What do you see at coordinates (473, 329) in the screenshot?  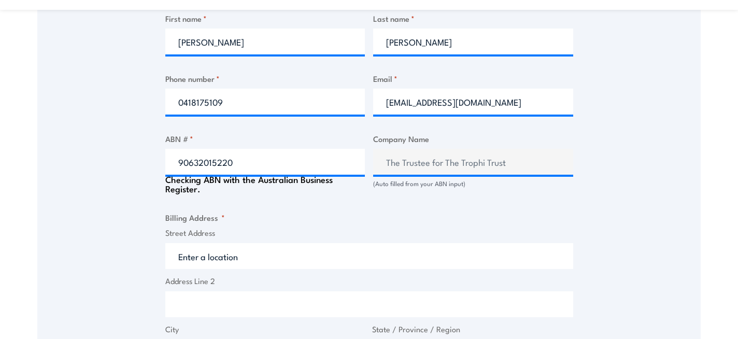 I see `label: State / Province / Region` at bounding box center [473, 329].